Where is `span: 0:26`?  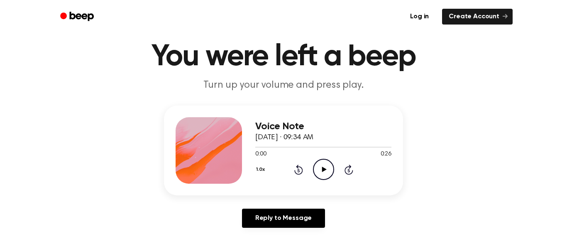 span: 0:26 is located at coordinates (386, 154).